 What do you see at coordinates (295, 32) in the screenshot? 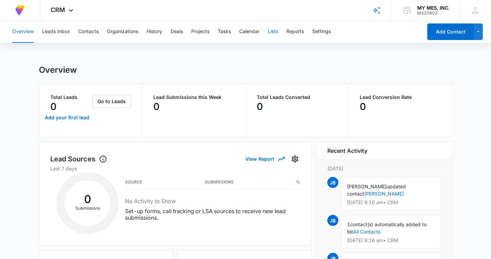
I see `button: Reports` at bounding box center [295, 32].